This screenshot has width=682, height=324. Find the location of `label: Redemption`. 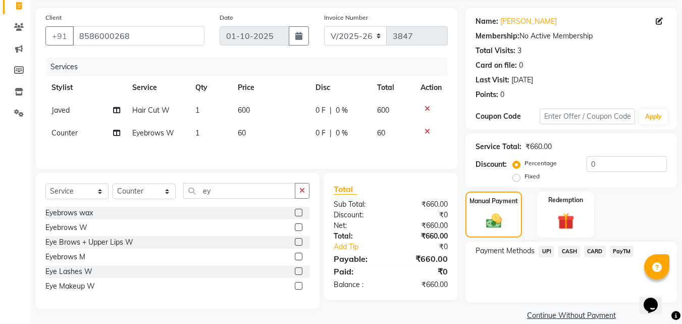

label: Redemption is located at coordinates (565, 200).